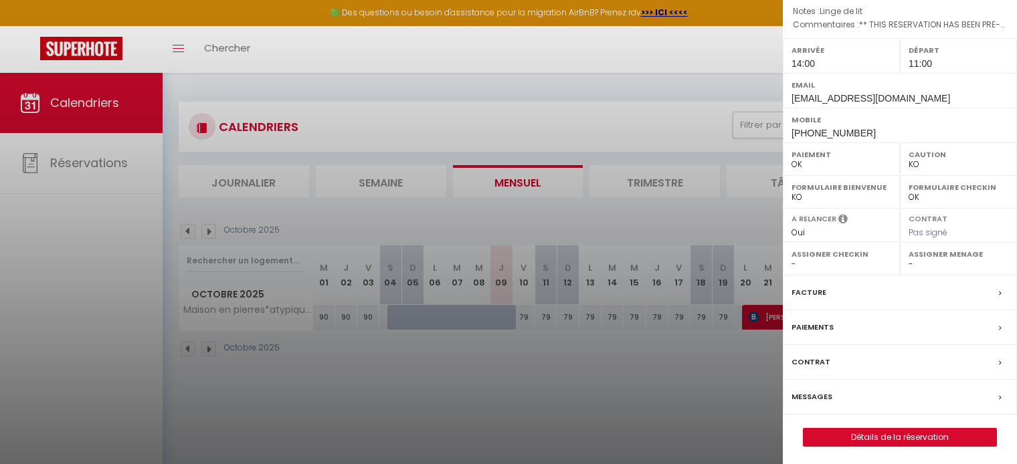  Describe the element at coordinates (811, 397) in the screenshot. I see `label: Messages` at that location.